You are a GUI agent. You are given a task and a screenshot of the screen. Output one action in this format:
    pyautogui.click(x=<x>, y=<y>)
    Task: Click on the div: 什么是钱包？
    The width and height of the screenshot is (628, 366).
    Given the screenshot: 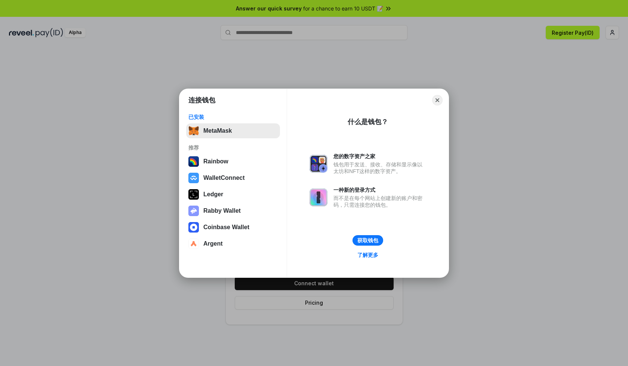 What is the action you would take?
    pyautogui.click(x=368, y=122)
    